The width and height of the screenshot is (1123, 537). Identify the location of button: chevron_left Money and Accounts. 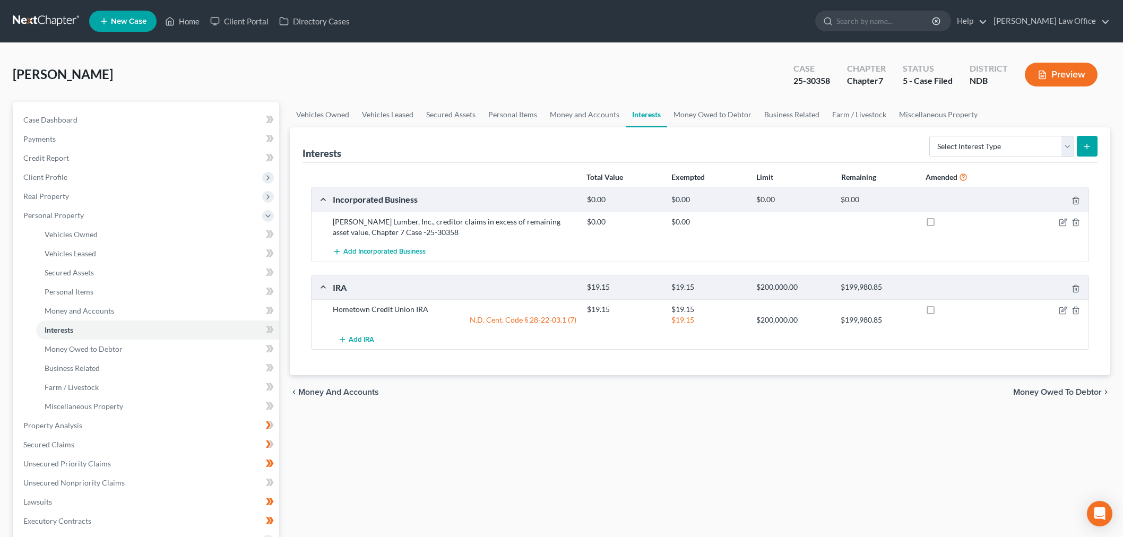
(334, 392).